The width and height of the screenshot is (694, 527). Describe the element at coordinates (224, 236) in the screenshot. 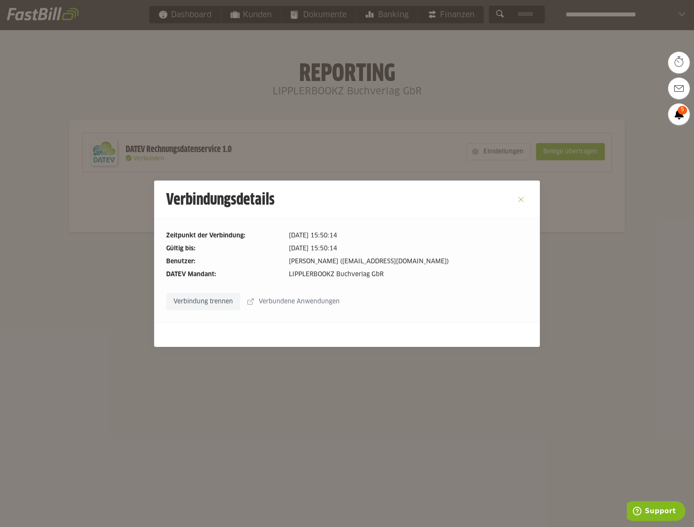

I see `dt: Zeitpunkt der Verbindung:` at that location.